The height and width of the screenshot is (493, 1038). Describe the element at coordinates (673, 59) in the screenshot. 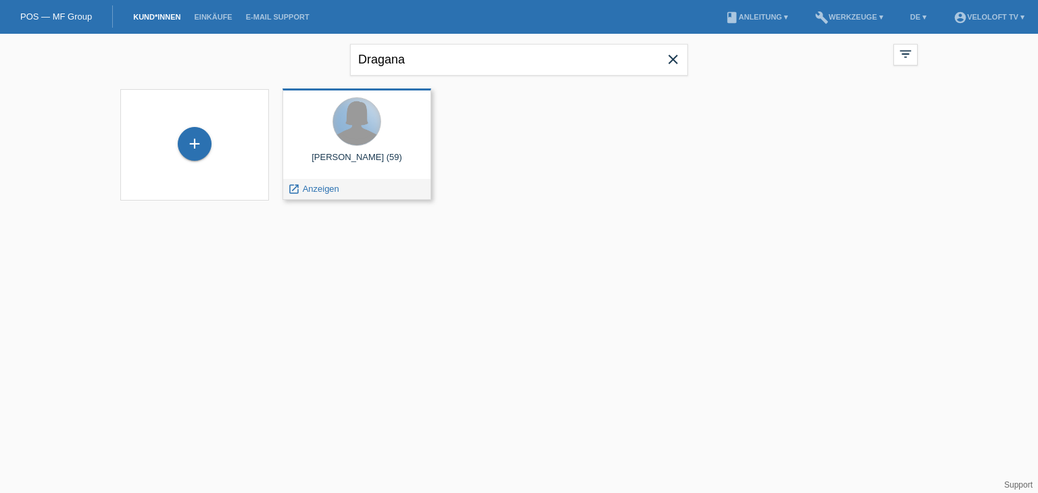

I see `i: close` at that location.